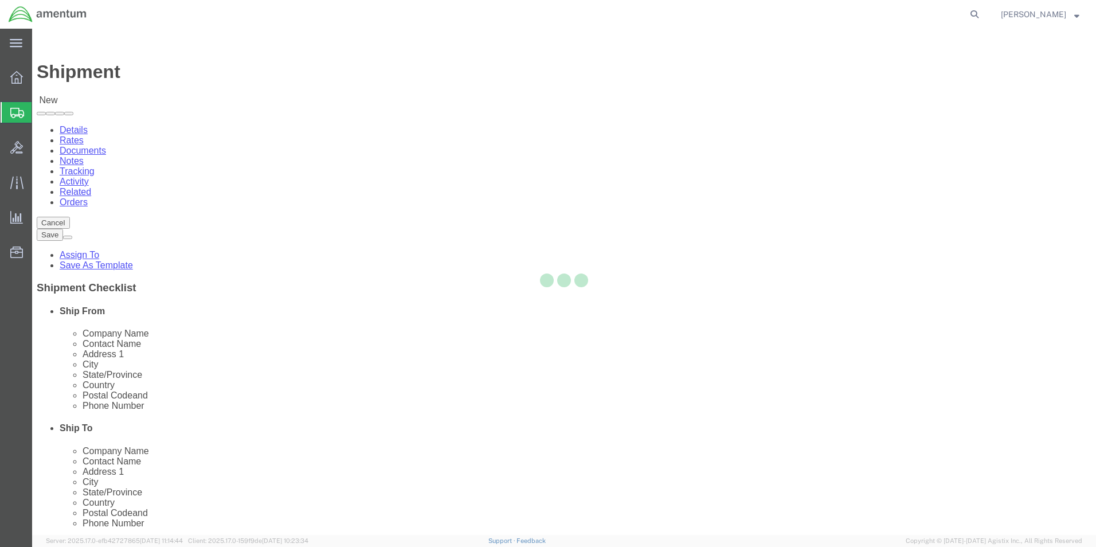 Image resolution: width=1096 pixels, height=547 pixels. What do you see at coordinates (1033, 14) in the screenshot?
I see `span: Zachary Bolhuis` at bounding box center [1033, 14].